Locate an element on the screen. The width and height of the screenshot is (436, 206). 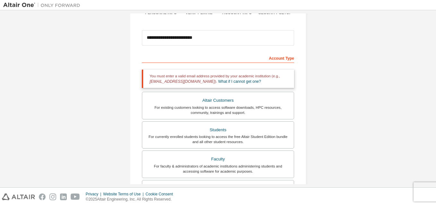
div: For faculty & administrators of academic institutions administering students and accessing softwa... is located at coordinates (218, 169).